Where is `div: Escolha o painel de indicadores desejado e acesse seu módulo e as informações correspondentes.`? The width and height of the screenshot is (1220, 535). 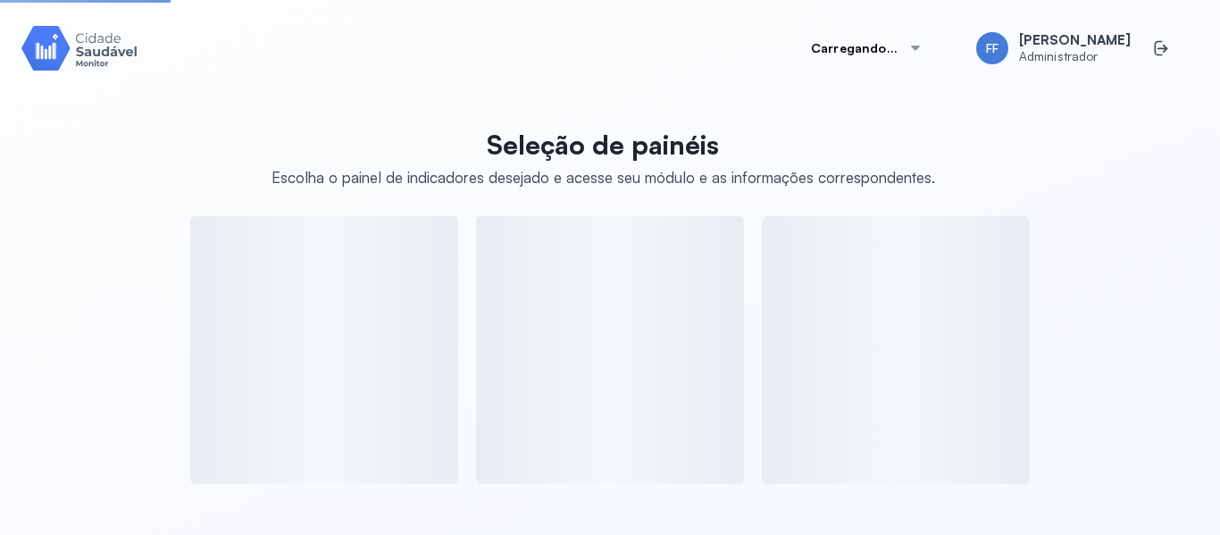
div: Escolha o painel de indicadores desejado e acesse seu módulo e as informações correspondentes. is located at coordinates (603, 177).